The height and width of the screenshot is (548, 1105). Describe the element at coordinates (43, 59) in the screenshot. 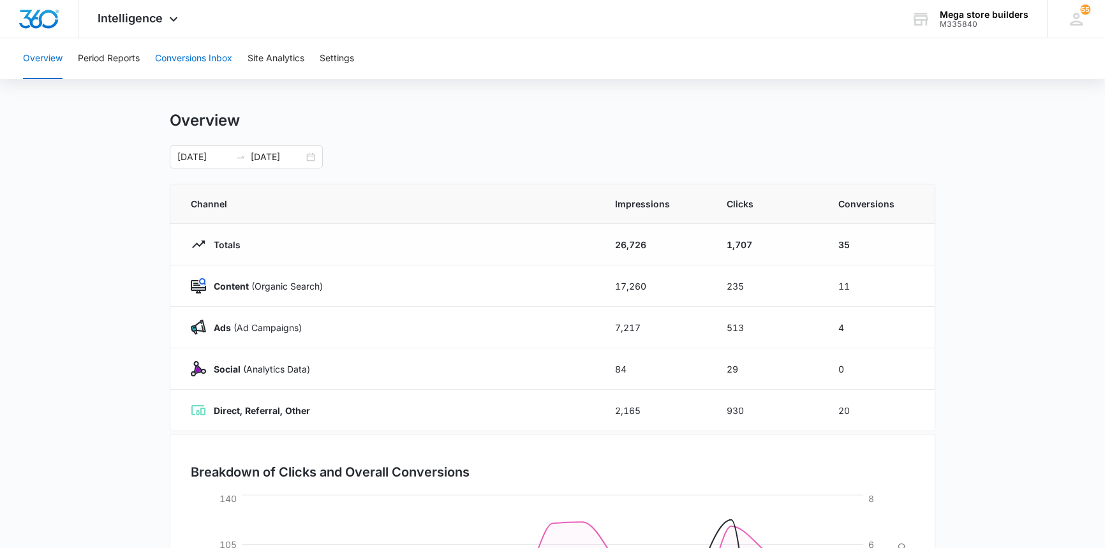

I see `button: Overview` at that location.